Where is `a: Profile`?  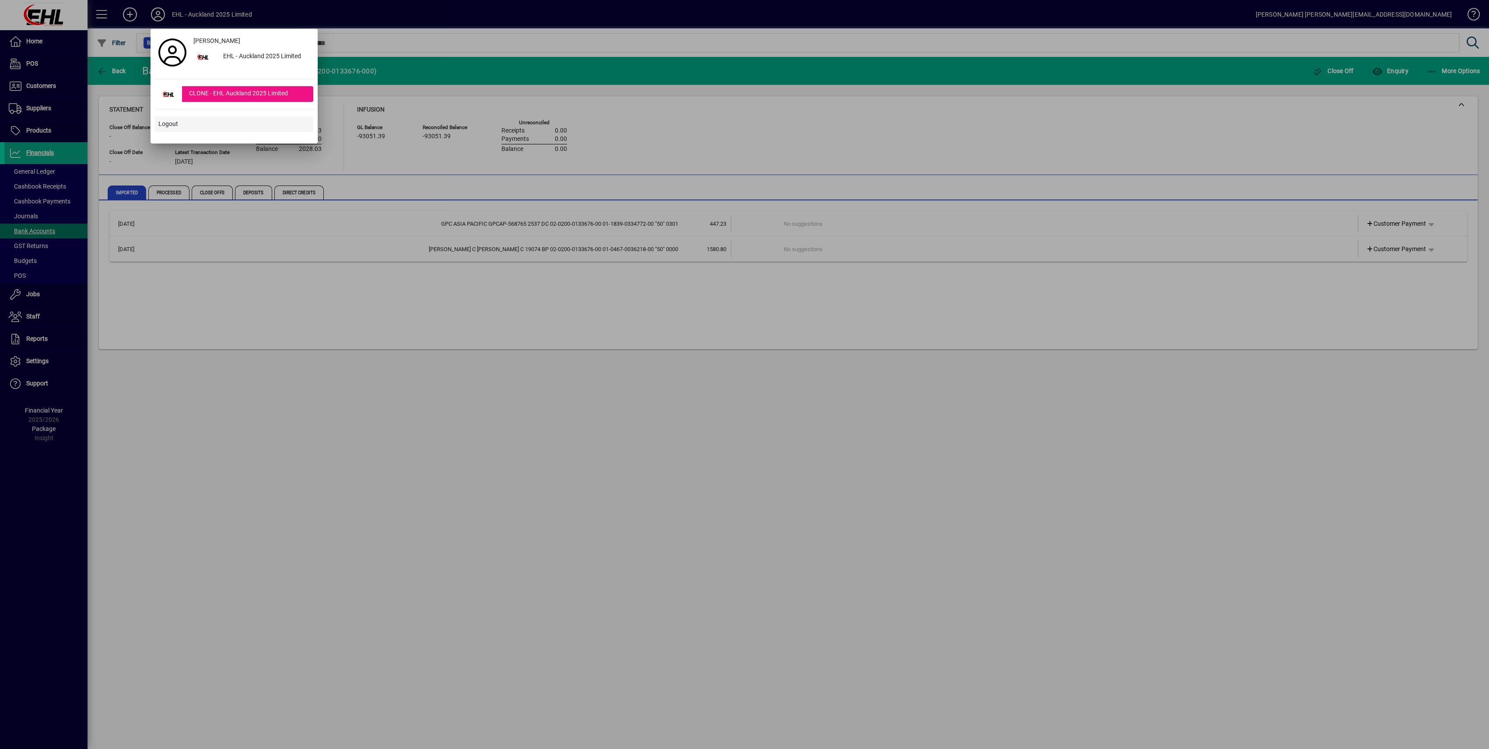 a: Profile is located at coordinates (172, 53).